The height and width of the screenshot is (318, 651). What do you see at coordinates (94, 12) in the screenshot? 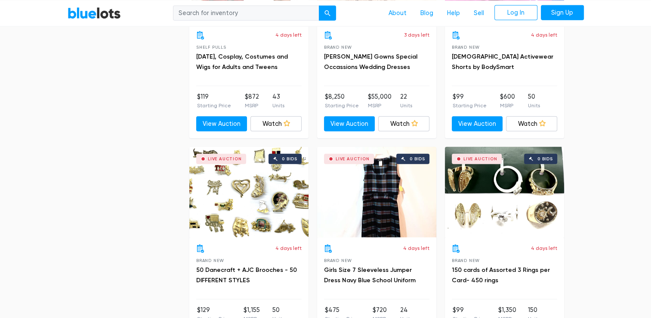
I see `a: BlueLots` at bounding box center [94, 12].